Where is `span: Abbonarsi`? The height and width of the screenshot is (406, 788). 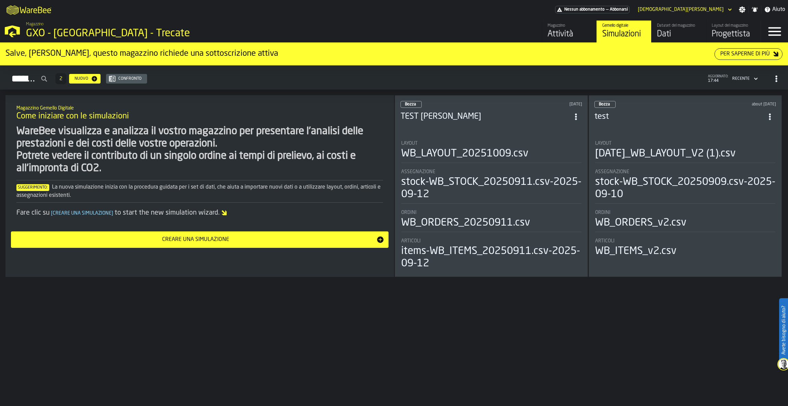
span: Abbonarsi is located at coordinates (619, 10).